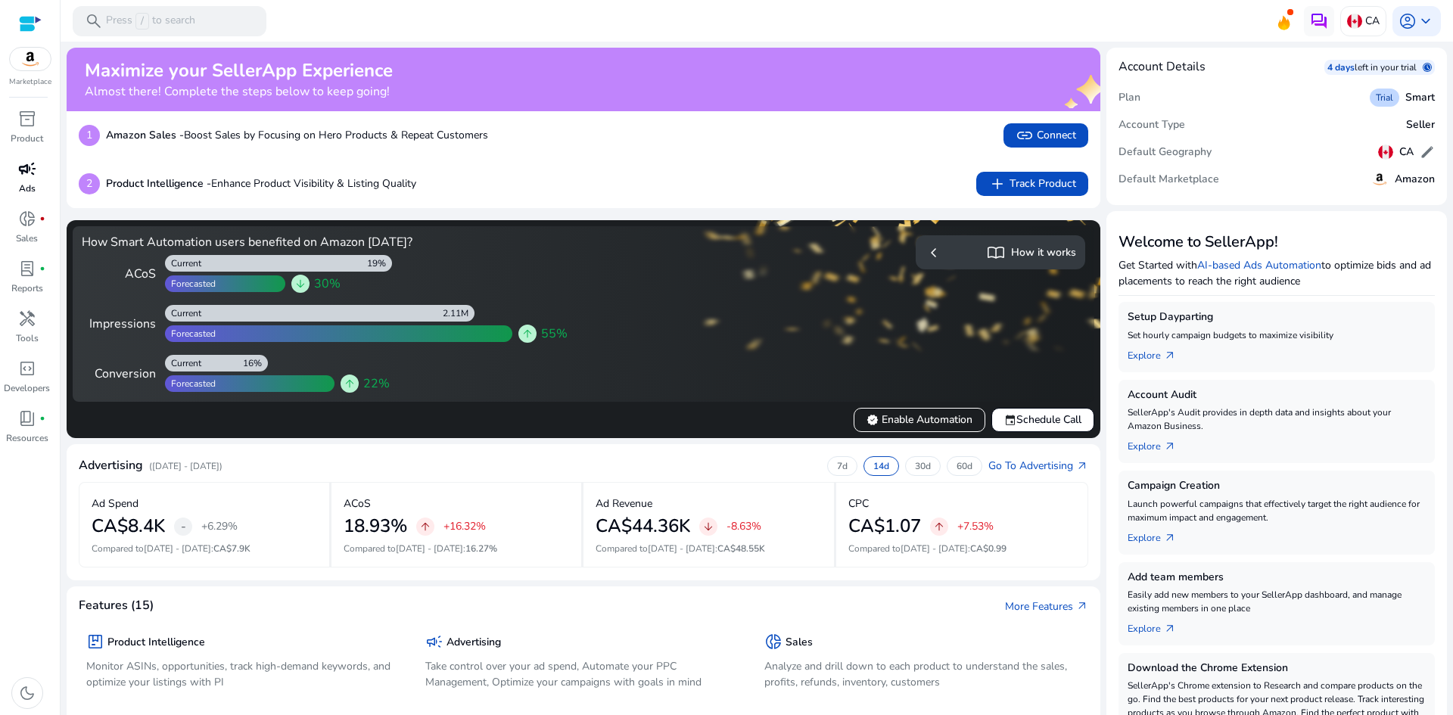 The height and width of the screenshot is (715, 1453). Describe the element at coordinates (30, 59) in the screenshot. I see `img: amazon.svg` at that location.